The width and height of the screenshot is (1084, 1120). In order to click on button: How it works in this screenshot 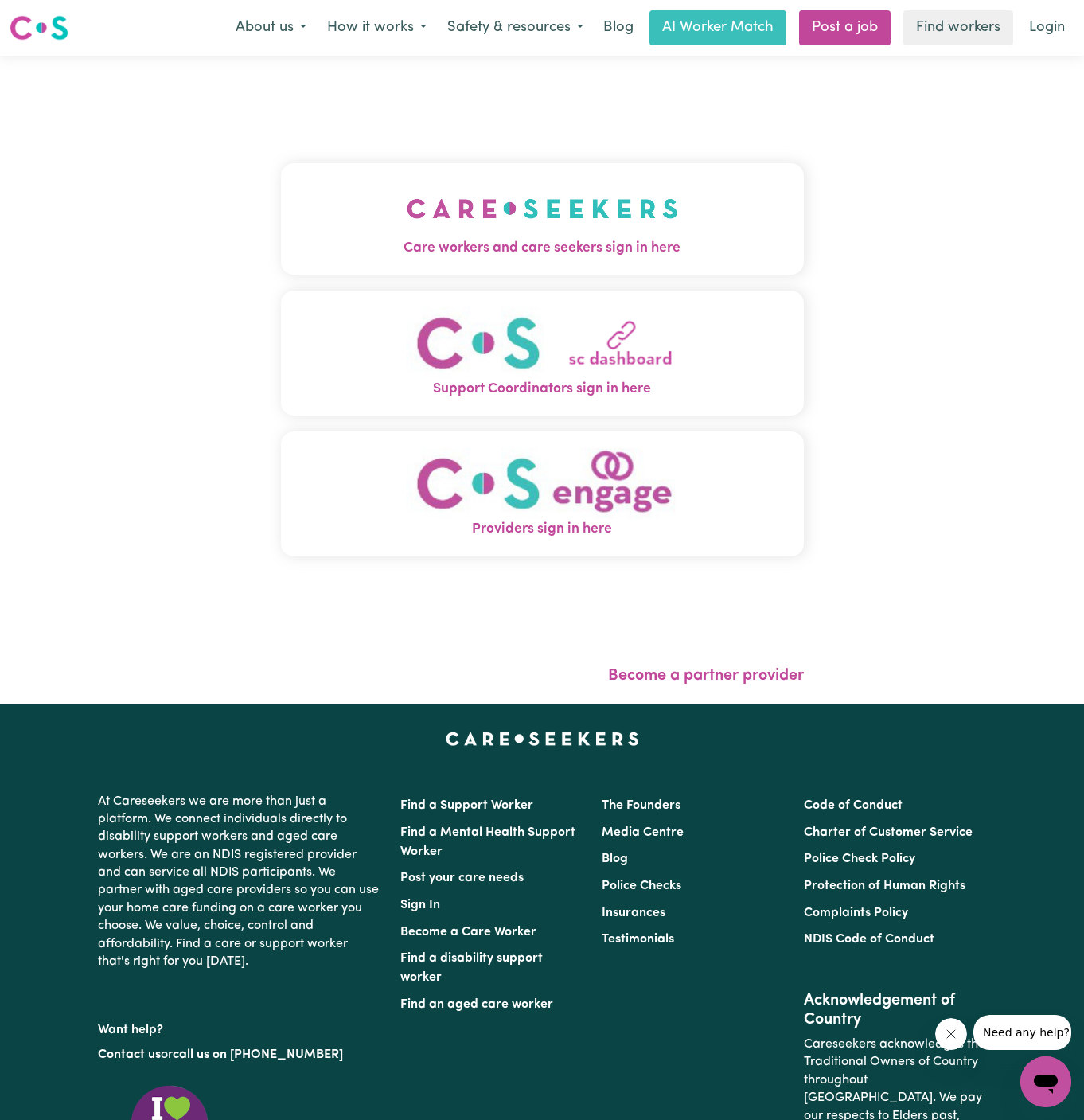, I will do `click(377, 28)`.